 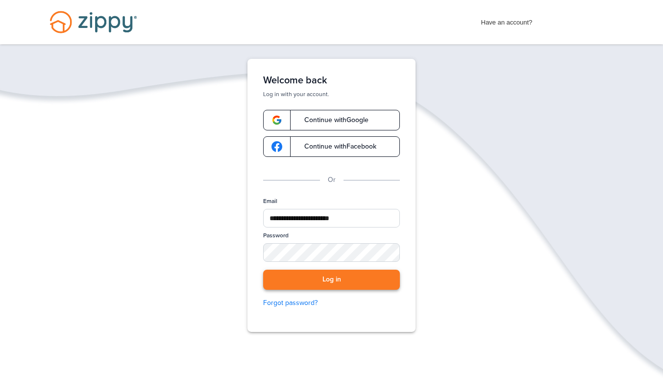 I want to click on input: Password, so click(x=331, y=252).